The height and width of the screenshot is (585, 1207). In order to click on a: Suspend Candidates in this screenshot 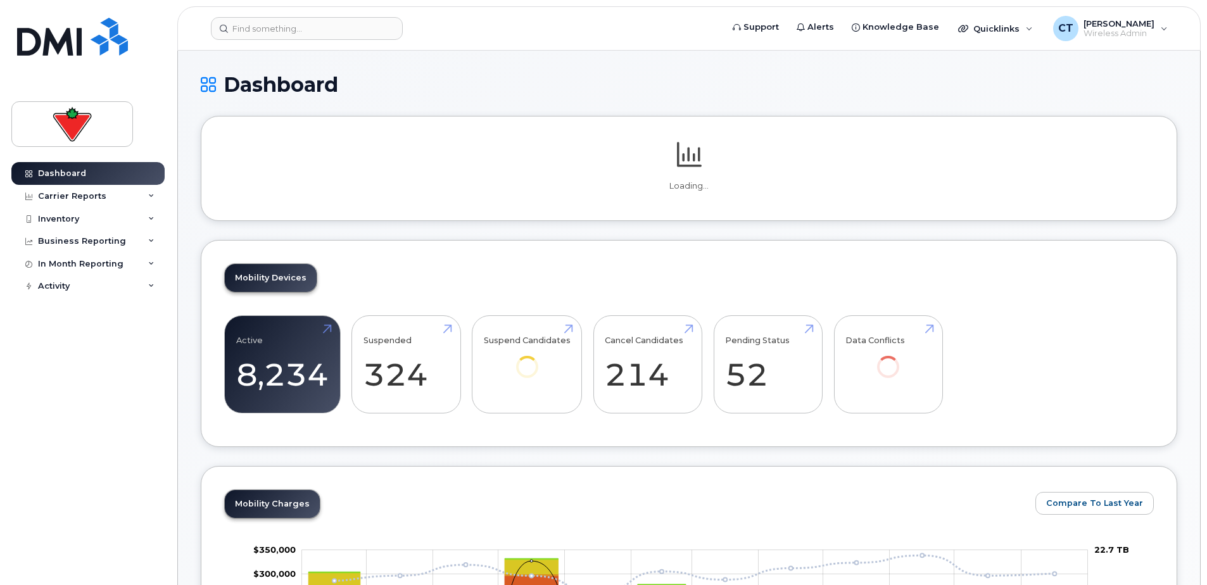, I will do `click(527, 359)`.